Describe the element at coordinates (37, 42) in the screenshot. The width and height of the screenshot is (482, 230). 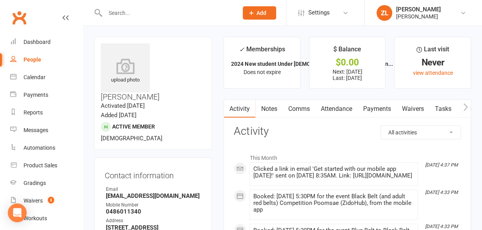
I see `div: Dashboard` at that location.